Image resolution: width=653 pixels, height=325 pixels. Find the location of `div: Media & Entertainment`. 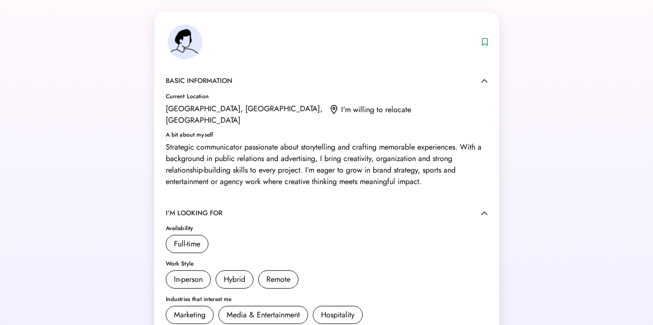

div: Media & Entertainment is located at coordinates (263, 315).